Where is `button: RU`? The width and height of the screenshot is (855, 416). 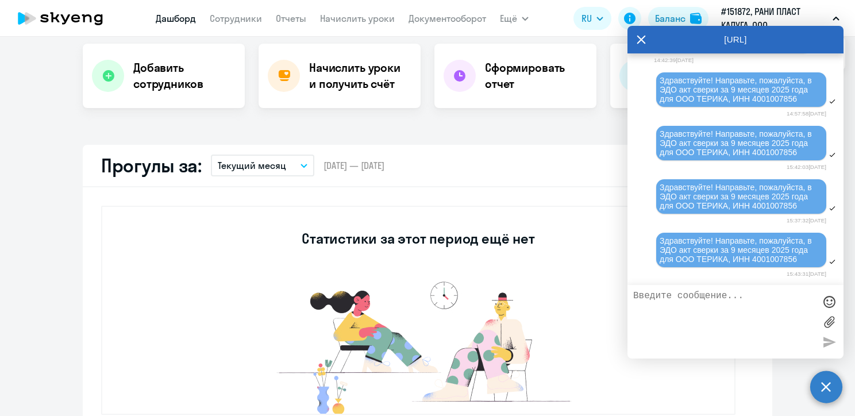 button: RU is located at coordinates (593, 18).